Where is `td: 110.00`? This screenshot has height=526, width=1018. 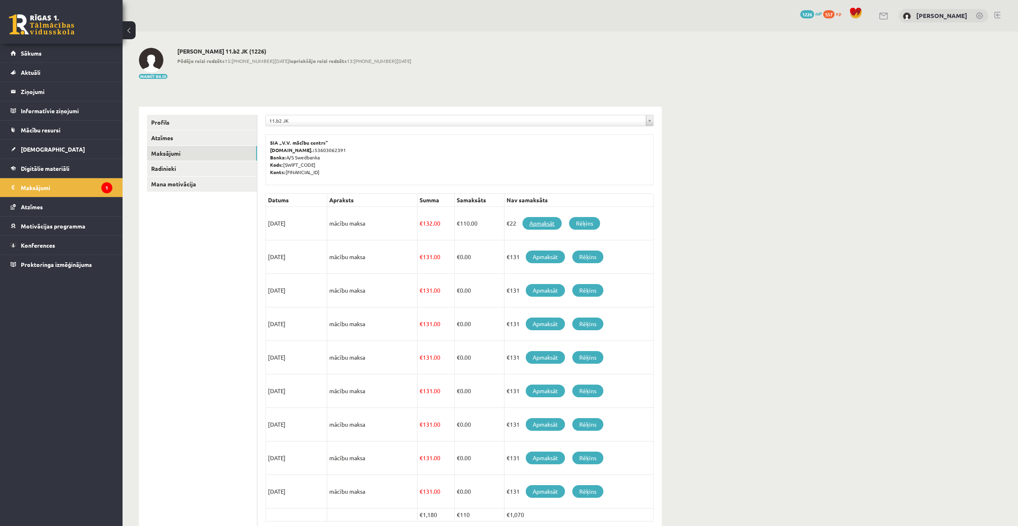 td: 110.00 is located at coordinates (479, 223).